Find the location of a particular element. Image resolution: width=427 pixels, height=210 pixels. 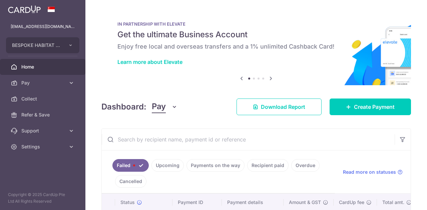

a: Recipient paid is located at coordinates (268, 166).